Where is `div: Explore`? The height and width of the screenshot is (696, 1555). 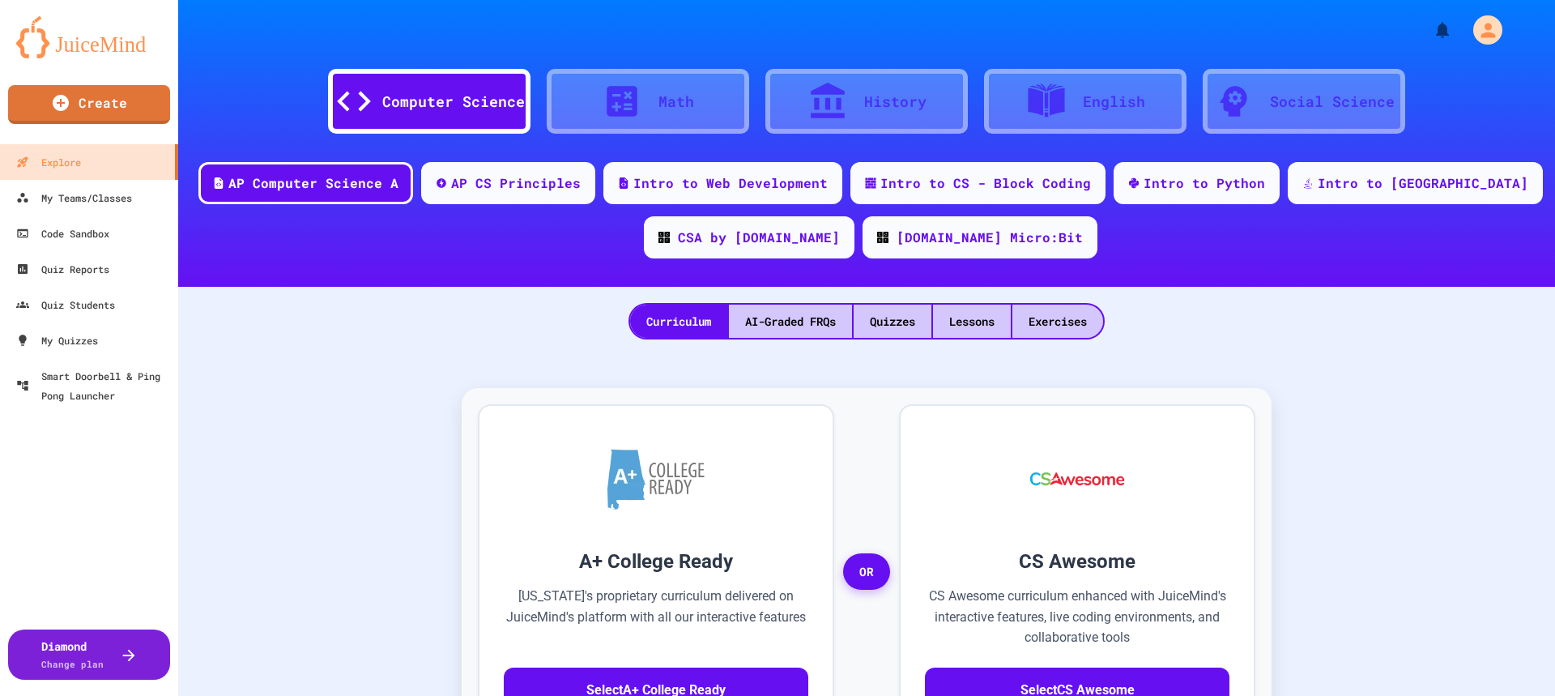 div: Explore is located at coordinates (49, 162).